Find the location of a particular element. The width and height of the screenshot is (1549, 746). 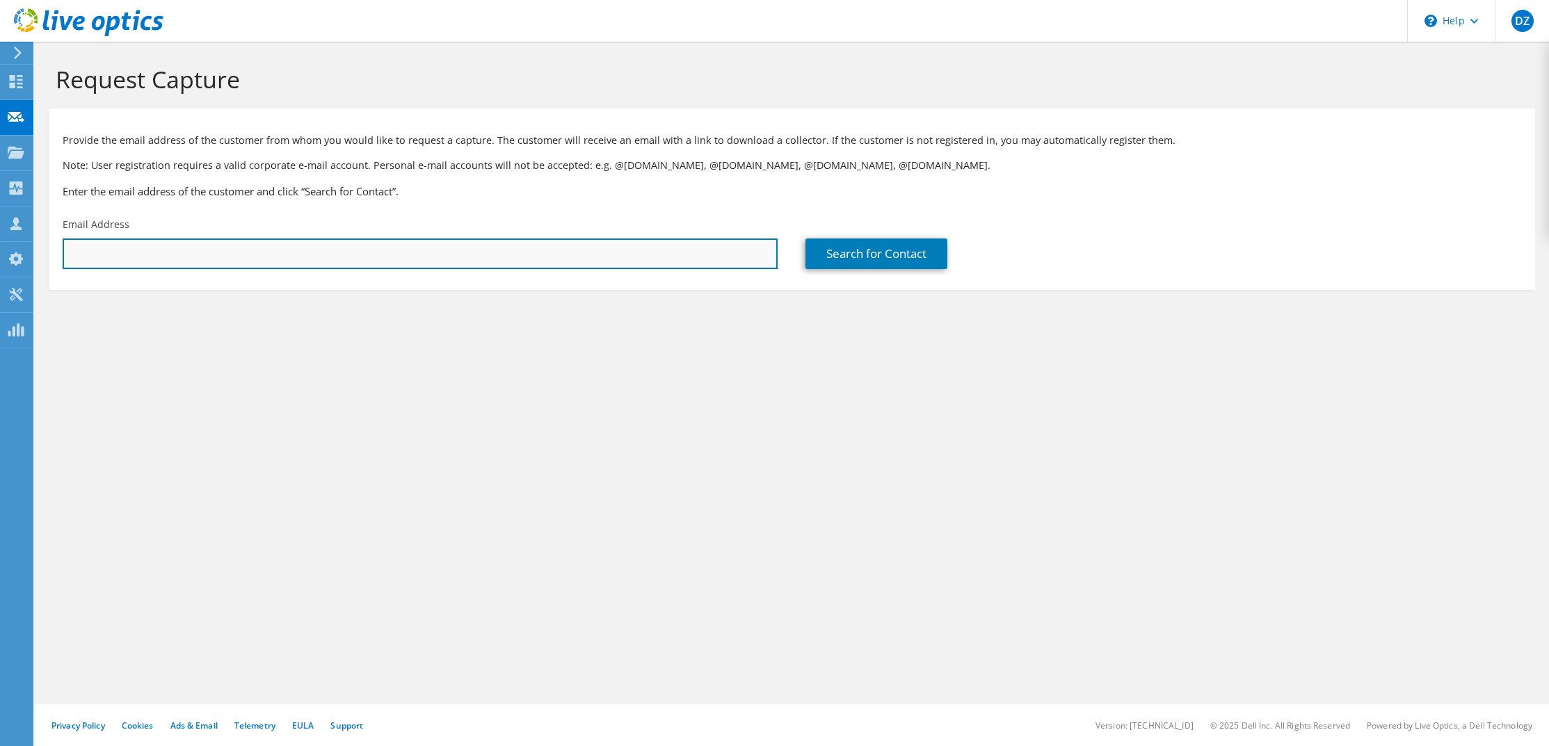

p: Note: User registration requires a valid corporate e-mail account. Personal e-mail accounts will ... is located at coordinates (792, 166).